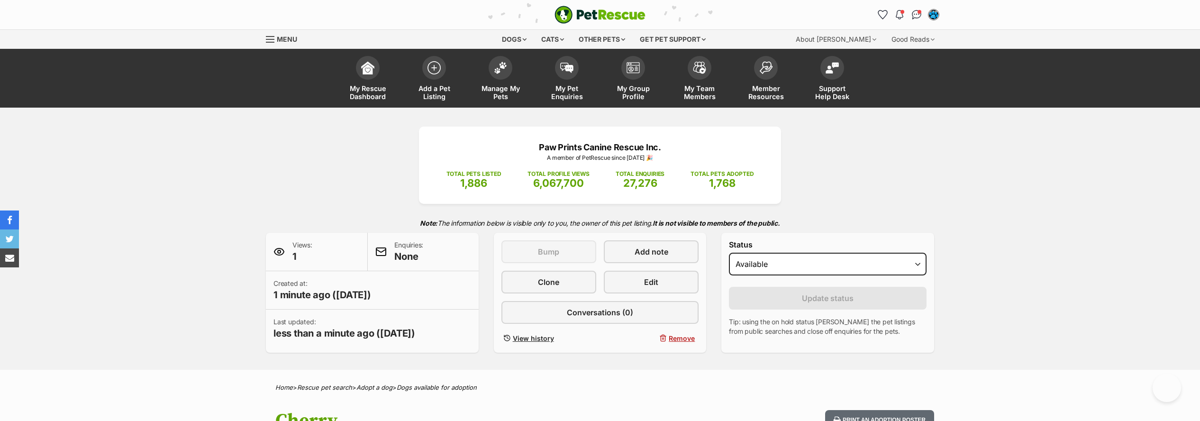  What do you see at coordinates (553, 39) in the screenshot?
I see `div: Cats` at bounding box center [553, 39].